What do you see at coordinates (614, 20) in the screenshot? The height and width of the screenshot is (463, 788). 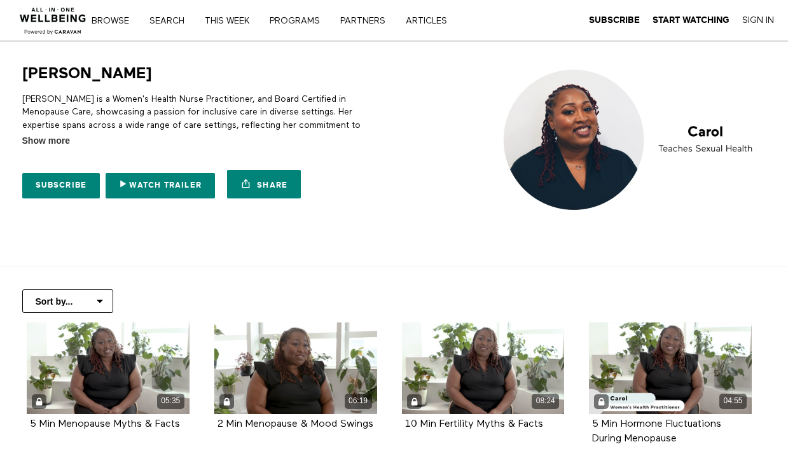 I see `strong: Subscribe` at bounding box center [614, 20].